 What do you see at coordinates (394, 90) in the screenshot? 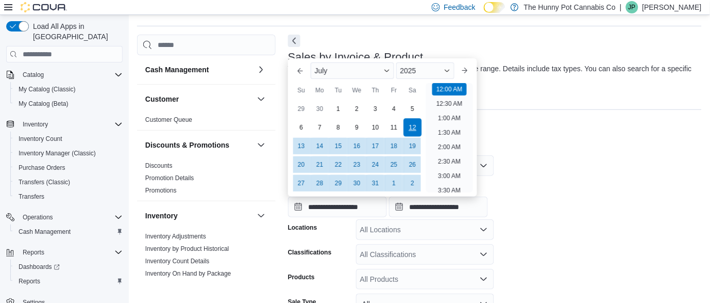
I see `div: Fr` at bounding box center [394, 90].